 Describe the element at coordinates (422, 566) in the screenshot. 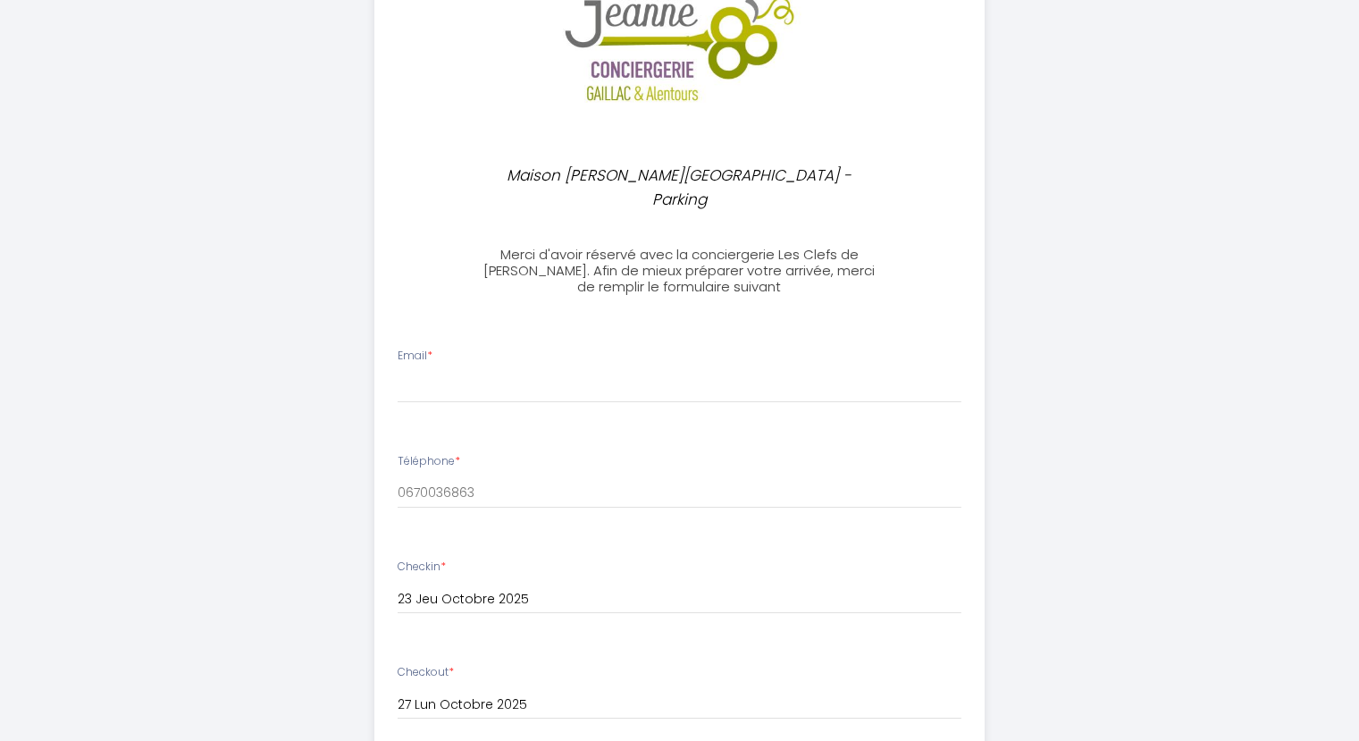

I see `label: Checkin` at that location.